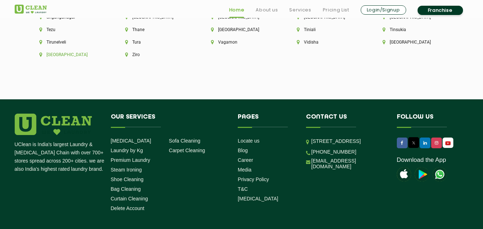 The width and height of the screenshot is (483, 229). Describe the element at coordinates (245, 170) in the screenshot. I see `a: Media` at that location.